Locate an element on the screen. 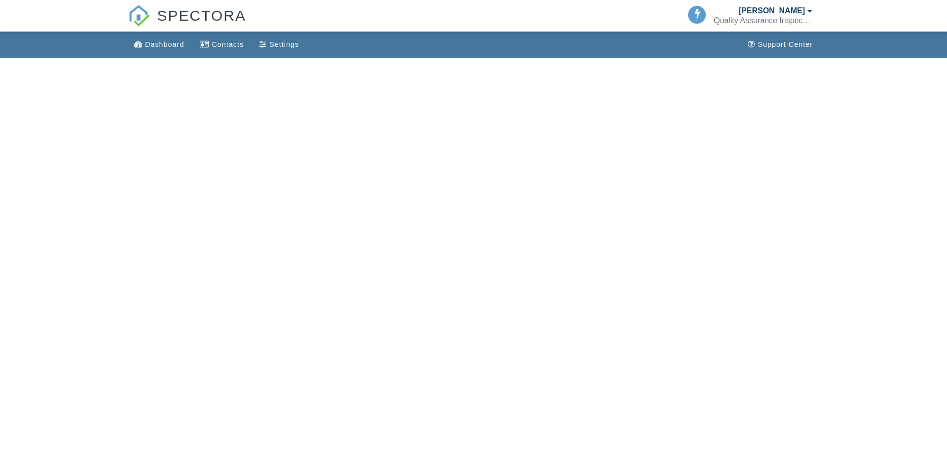  div: Quality Assurance Inspections LLC. is located at coordinates (763, 21).